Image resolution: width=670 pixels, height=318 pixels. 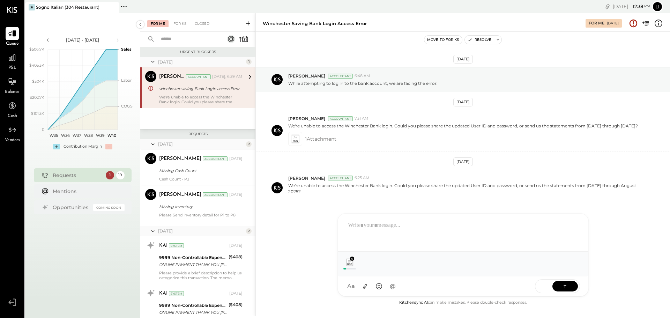 What do you see at coordinates (126, 80) in the screenshot?
I see `text: Labor` at bounding box center [126, 80].